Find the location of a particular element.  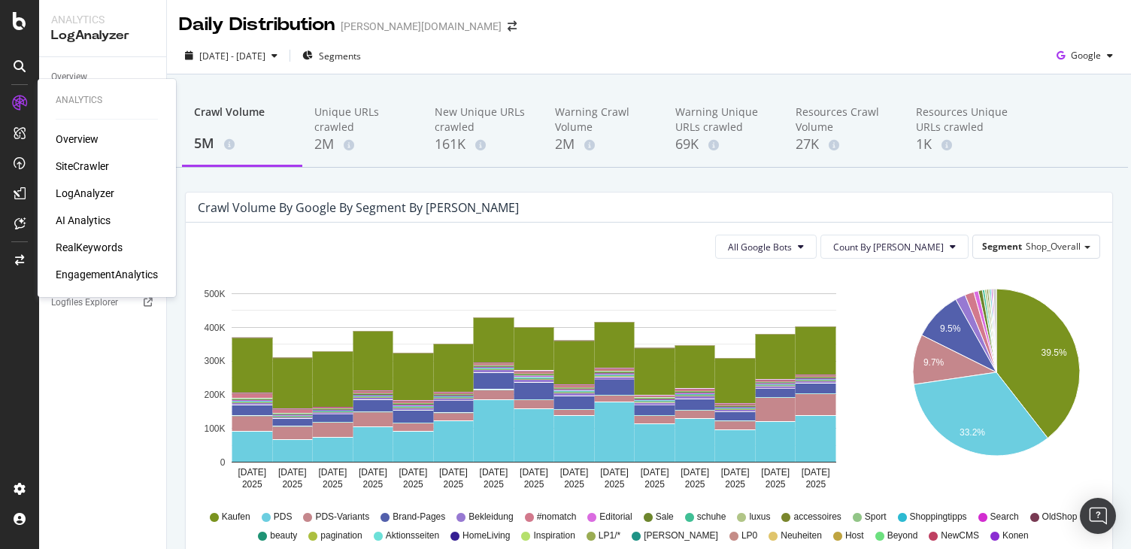

text: 9.7% is located at coordinates (934, 363).